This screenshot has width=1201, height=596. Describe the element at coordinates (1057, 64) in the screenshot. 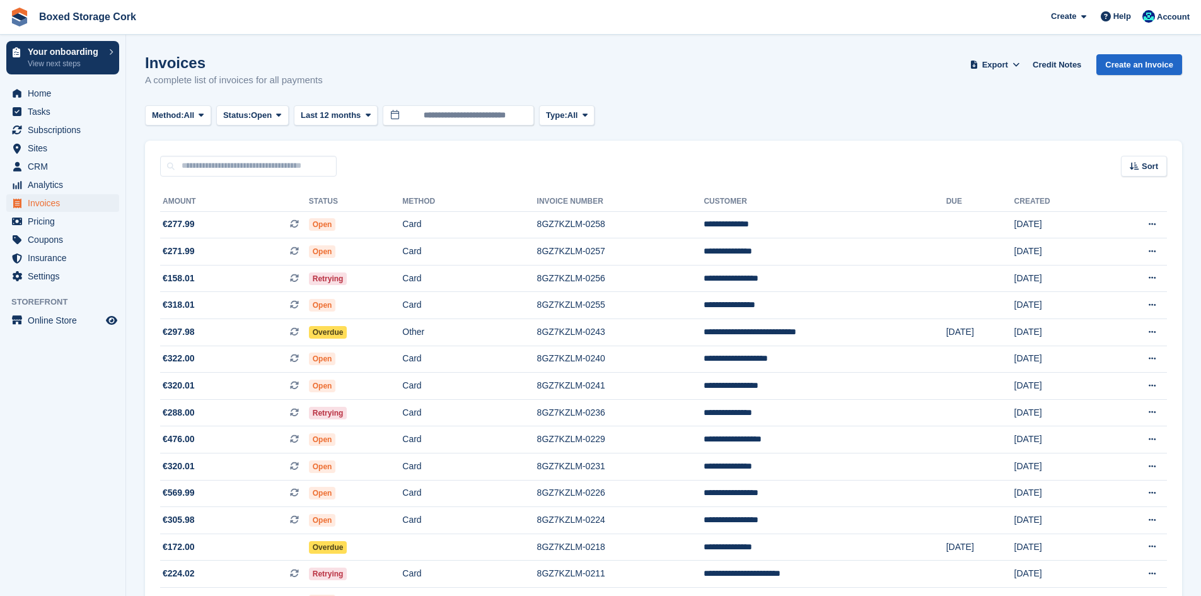

I see `a: Credit Notes` at that location.